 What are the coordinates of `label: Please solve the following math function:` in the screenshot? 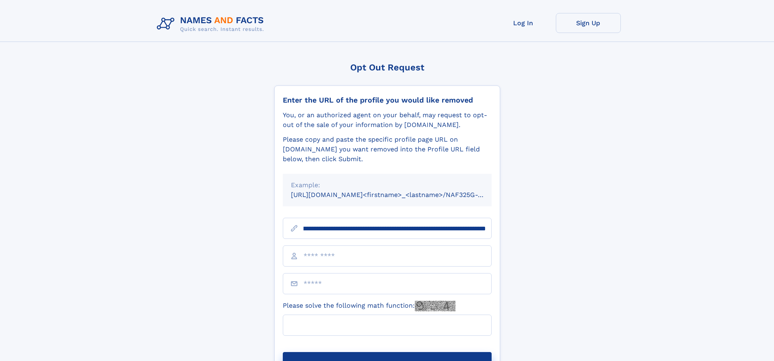 It's located at (369, 306).